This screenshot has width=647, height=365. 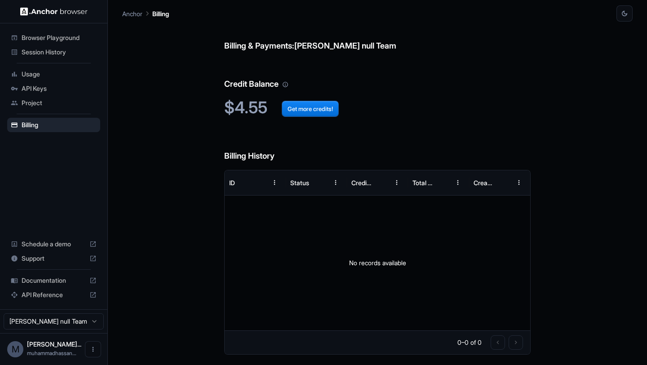 What do you see at coordinates (52, 353) in the screenshot?
I see `span: muhammadhassanchannel786@gmail.com` at bounding box center [52, 353].